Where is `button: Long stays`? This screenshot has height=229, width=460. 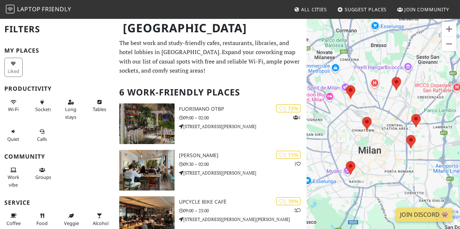
button: Long stays is located at coordinates (71, 109).